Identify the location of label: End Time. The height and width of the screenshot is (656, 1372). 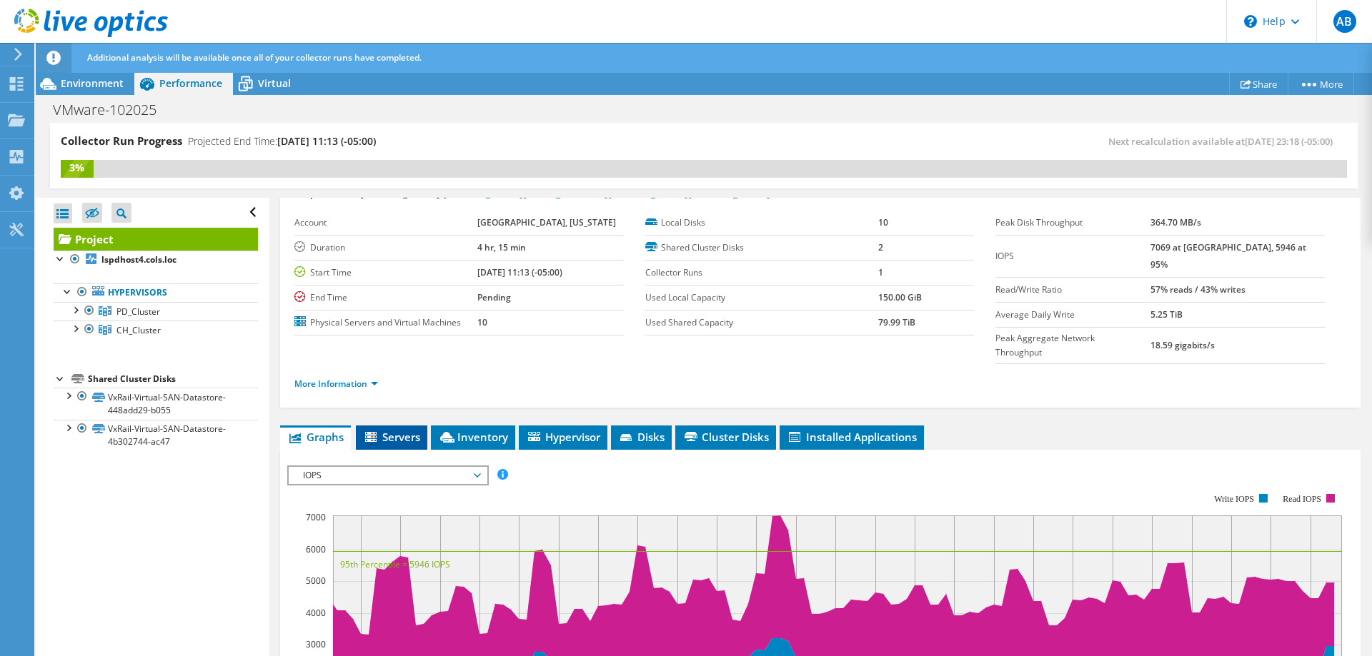
(386, 298).